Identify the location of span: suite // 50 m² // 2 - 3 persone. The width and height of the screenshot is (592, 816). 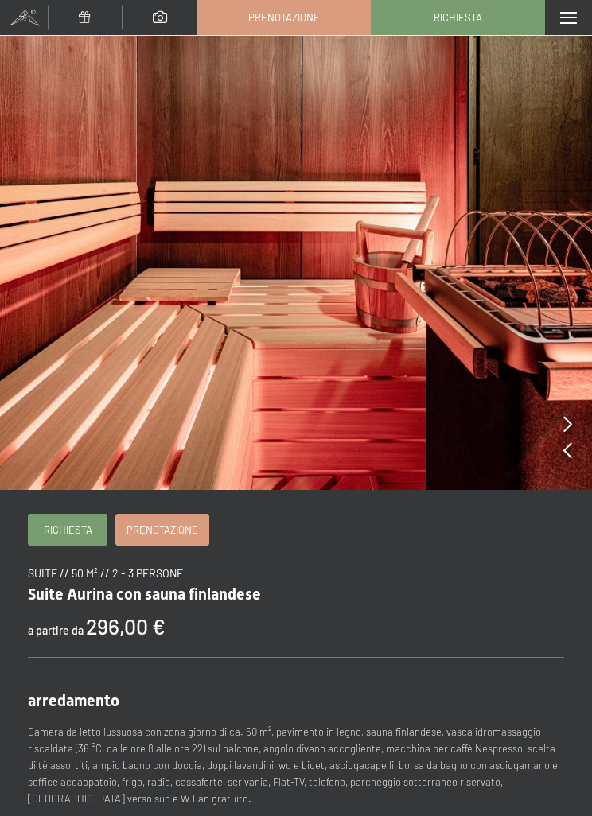
(105, 572).